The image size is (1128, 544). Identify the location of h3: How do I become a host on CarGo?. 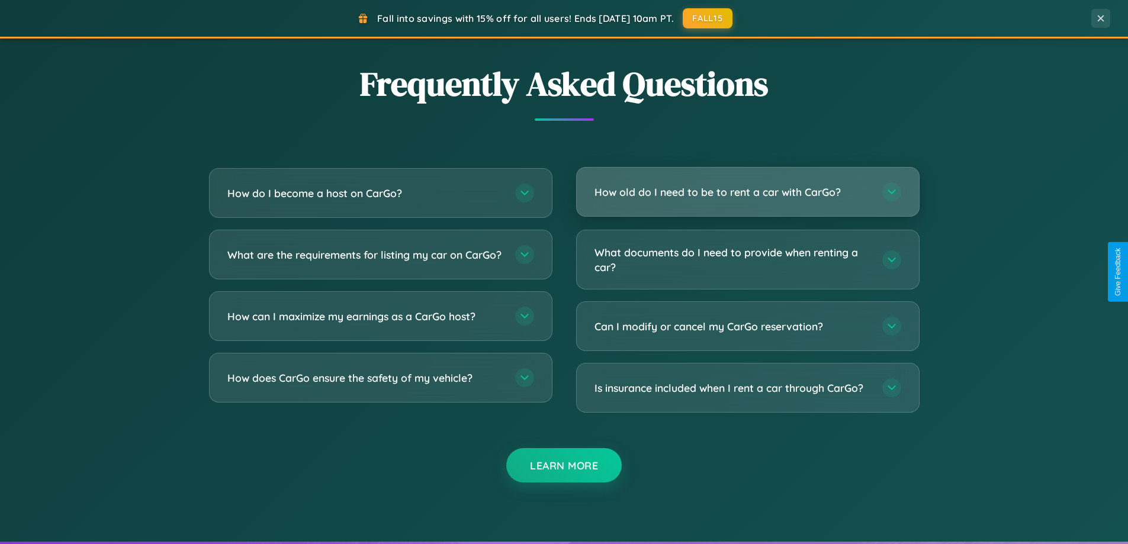
(365, 193).